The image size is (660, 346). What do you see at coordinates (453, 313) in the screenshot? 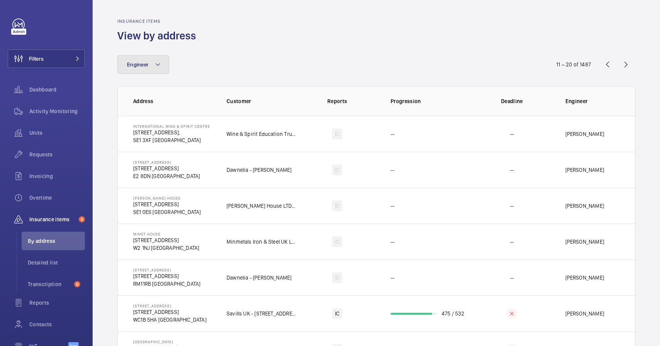
I see `p: 475 / 532` at bounding box center [453, 313].